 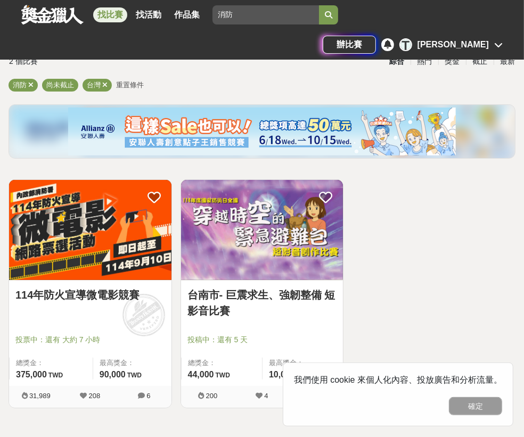 What do you see at coordinates (262, 303) in the screenshot?
I see `a: 台南市- 巨震求生、強韌整備 短影音比賽` at bounding box center [262, 303].